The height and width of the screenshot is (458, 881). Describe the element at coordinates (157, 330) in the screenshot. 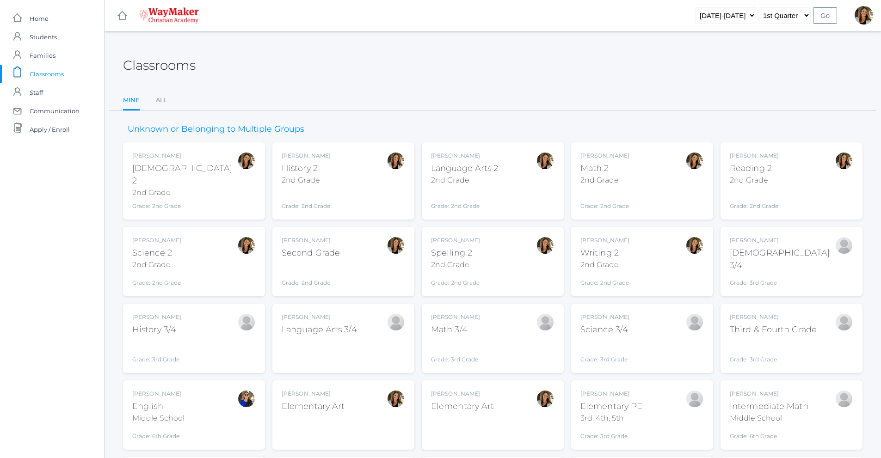

I see `div: History 3/4` at that location.